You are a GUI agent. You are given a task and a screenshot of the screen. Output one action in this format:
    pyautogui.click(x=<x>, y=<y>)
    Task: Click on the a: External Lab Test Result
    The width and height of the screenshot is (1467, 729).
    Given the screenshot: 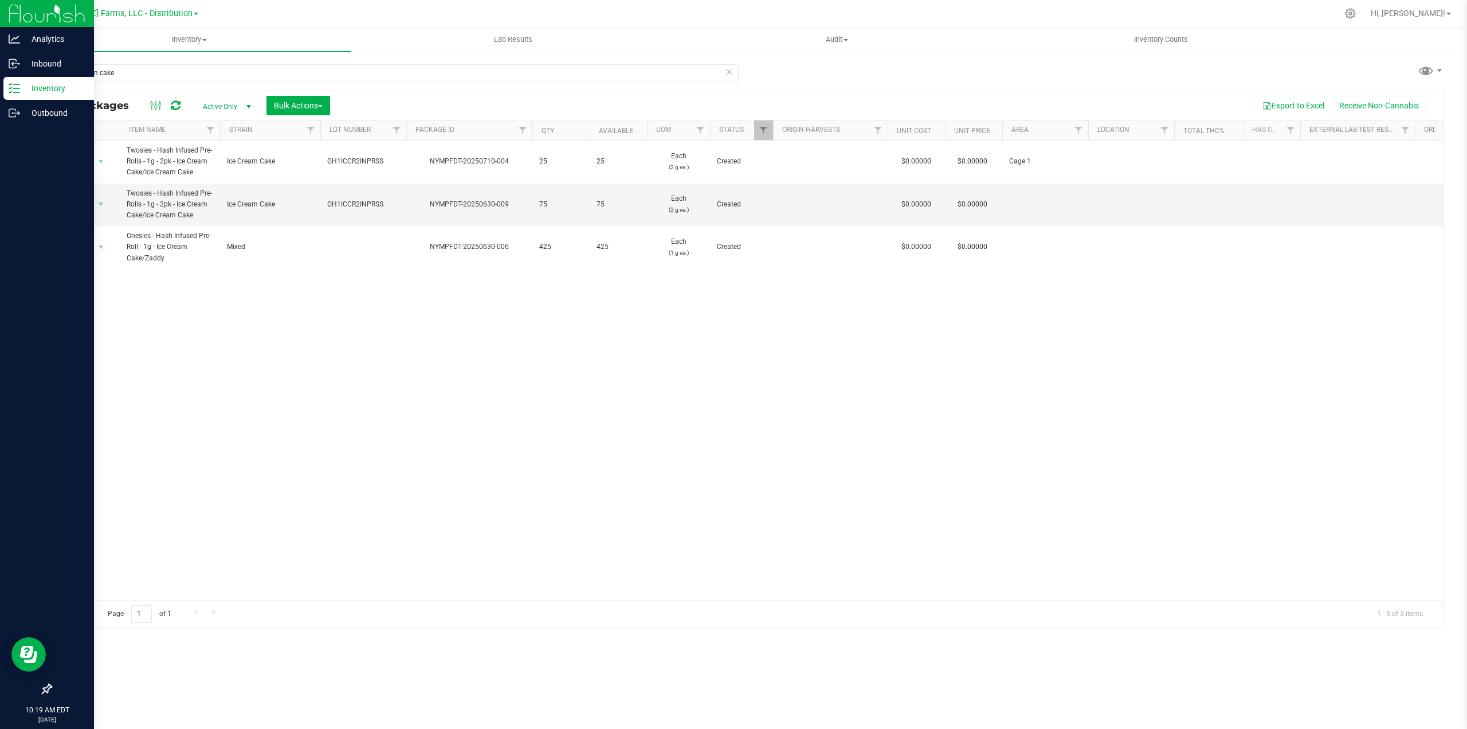 What is the action you would take?
    pyautogui.click(x=1354, y=130)
    